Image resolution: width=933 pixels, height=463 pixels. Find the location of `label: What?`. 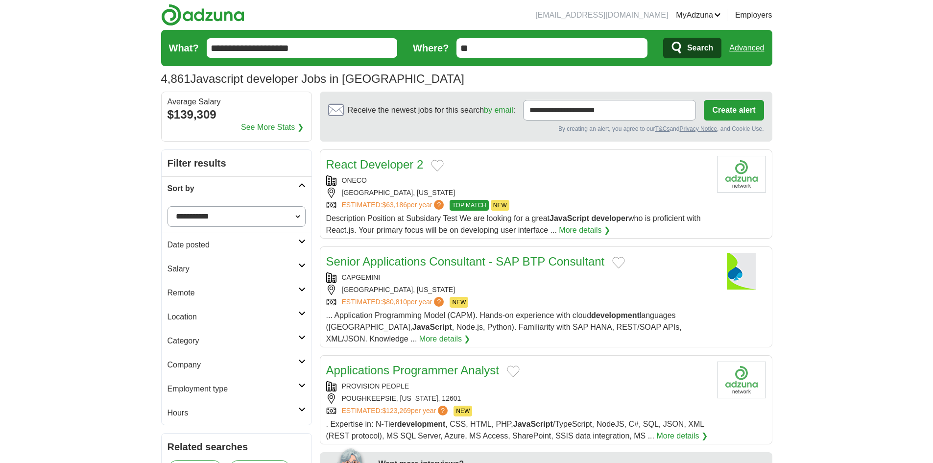

label: What? is located at coordinates (184, 48).